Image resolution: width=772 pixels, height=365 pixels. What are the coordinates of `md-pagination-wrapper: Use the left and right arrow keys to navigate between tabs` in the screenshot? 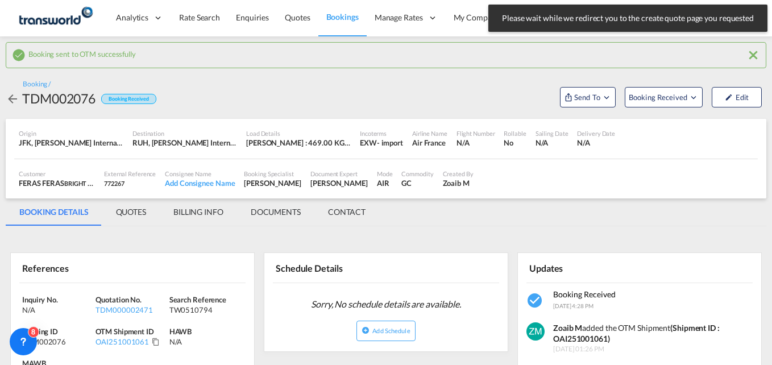 It's located at (192, 212).